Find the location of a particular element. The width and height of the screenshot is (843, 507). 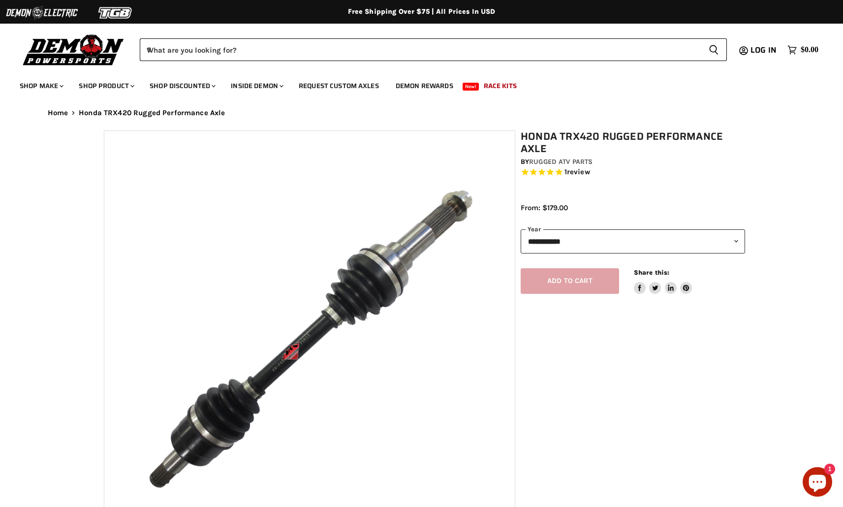

inbox-online-store-chat: Shopify online store chat is located at coordinates (817, 483).